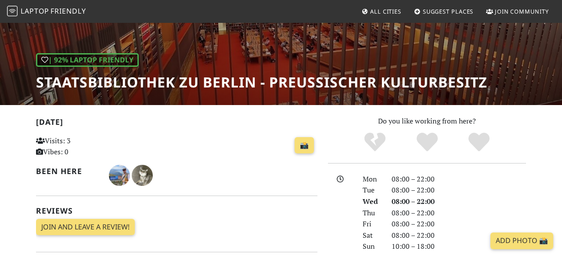  What do you see at coordinates (444, 11) in the screenshot?
I see `a: Suggest Places` at bounding box center [444, 11].